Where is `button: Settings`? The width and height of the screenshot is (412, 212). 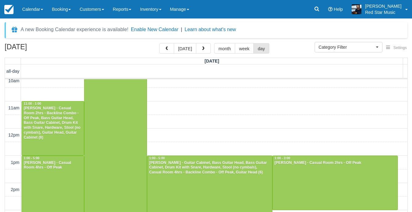
button: Settings is located at coordinates (396, 48).